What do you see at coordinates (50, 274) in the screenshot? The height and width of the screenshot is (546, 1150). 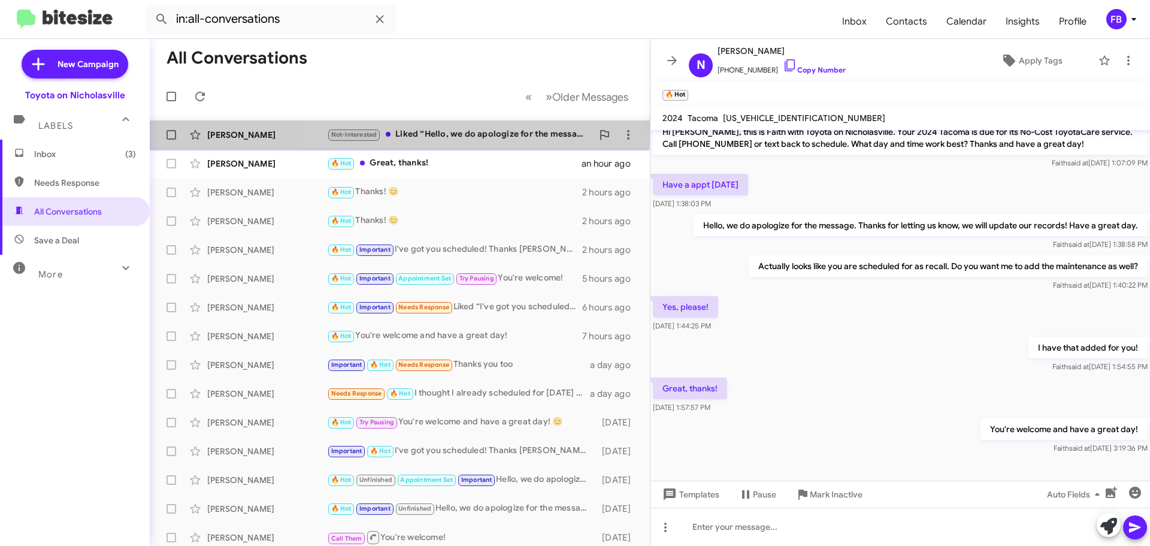 I see `span: More` at bounding box center [50, 274].